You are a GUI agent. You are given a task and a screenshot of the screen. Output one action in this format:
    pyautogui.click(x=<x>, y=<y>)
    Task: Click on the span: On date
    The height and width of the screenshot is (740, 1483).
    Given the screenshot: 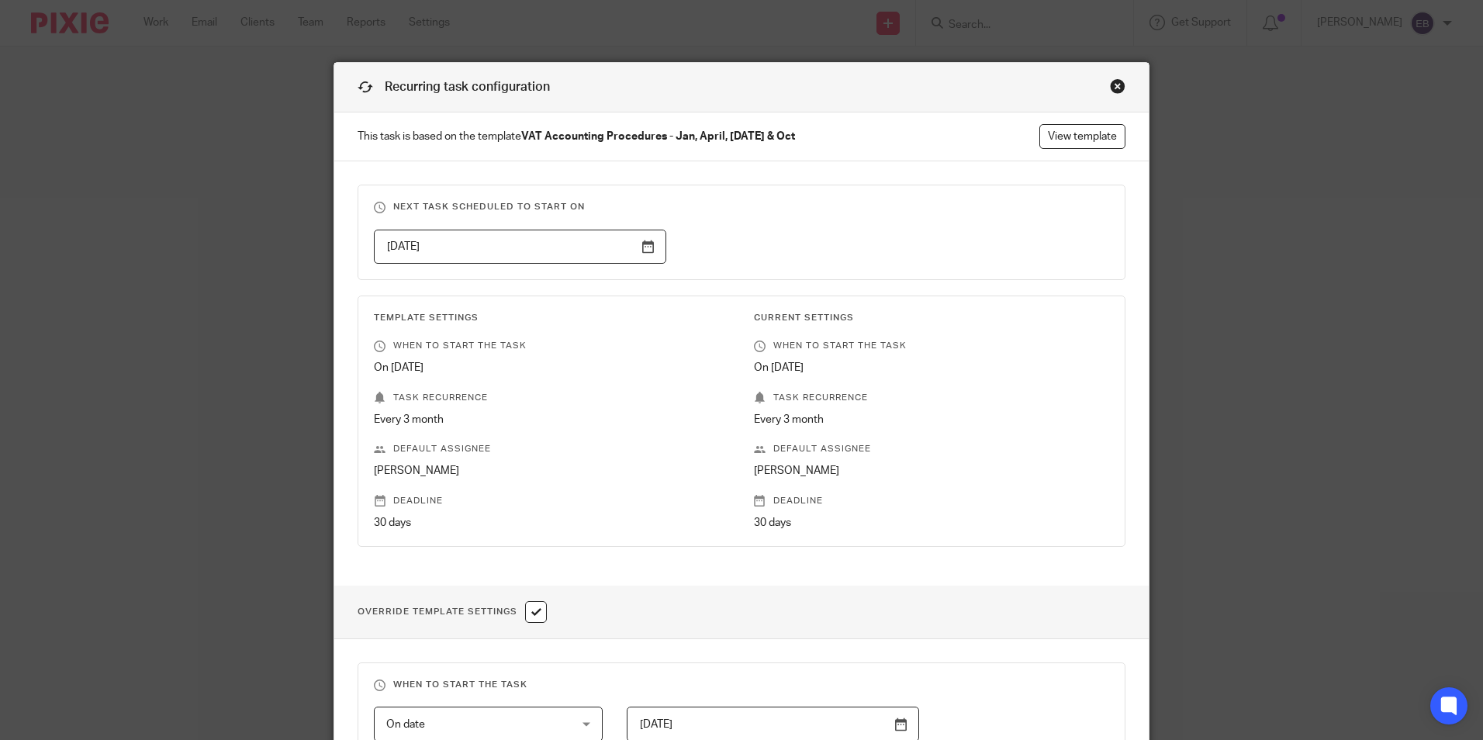 What is the action you would take?
    pyautogui.click(x=406, y=724)
    